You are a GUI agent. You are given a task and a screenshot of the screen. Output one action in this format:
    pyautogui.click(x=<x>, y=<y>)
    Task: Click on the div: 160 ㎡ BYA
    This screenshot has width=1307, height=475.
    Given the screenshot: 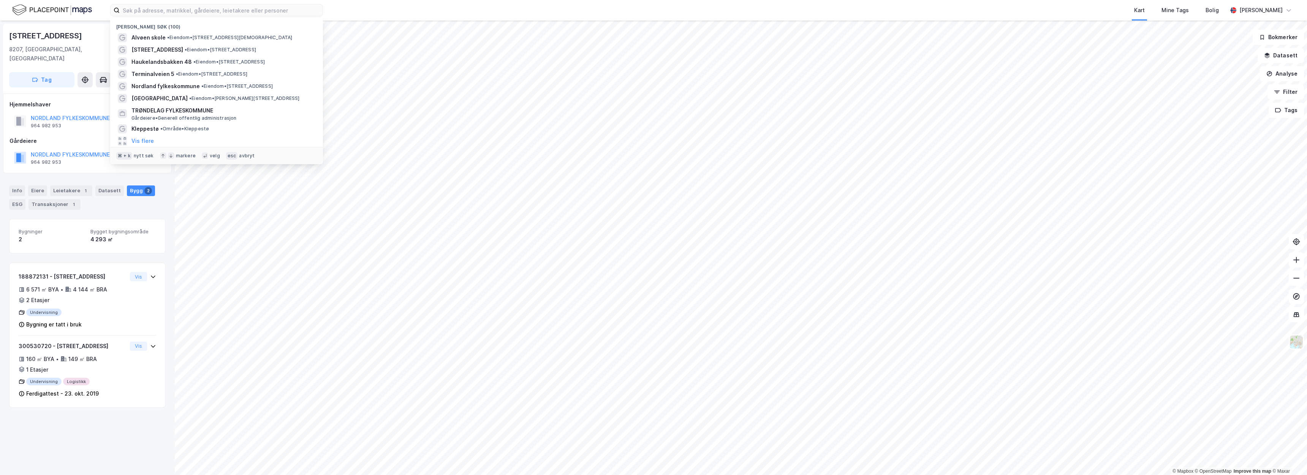 What is the action you would take?
    pyautogui.click(x=40, y=359)
    